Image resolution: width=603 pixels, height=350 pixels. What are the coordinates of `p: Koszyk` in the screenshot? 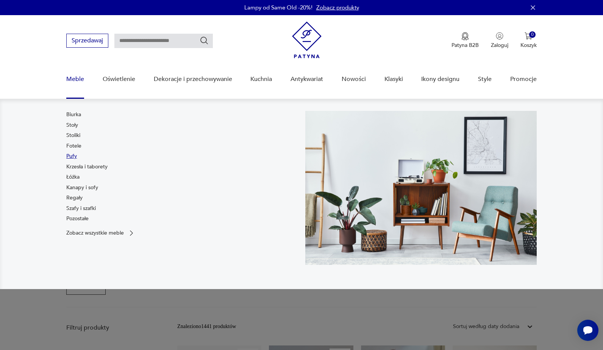 It's located at (528, 45).